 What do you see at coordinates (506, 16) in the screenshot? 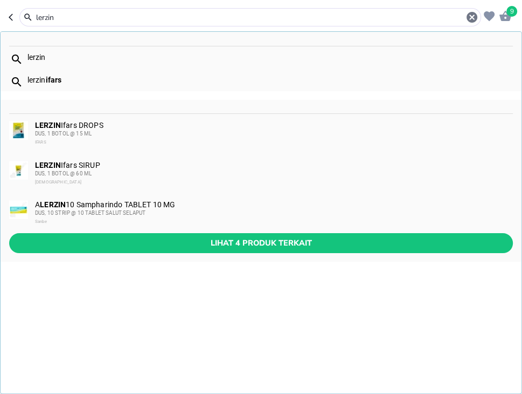
I see `button: 9` at bounding box center [506, 16].